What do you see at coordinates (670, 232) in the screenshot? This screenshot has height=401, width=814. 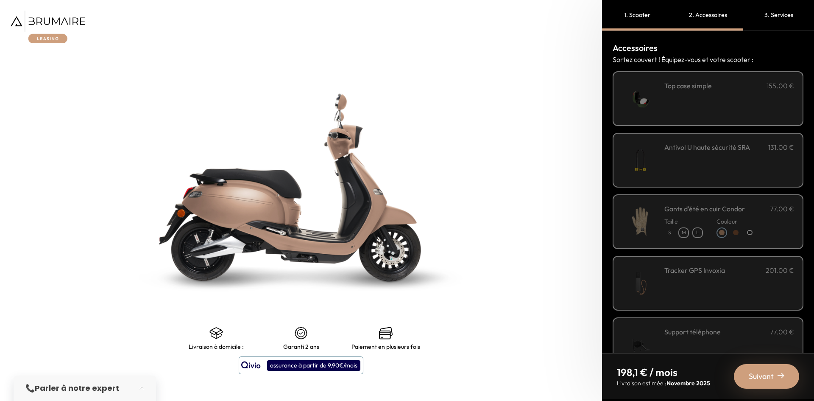 I see `p: S` at bounding box center [670, 232].